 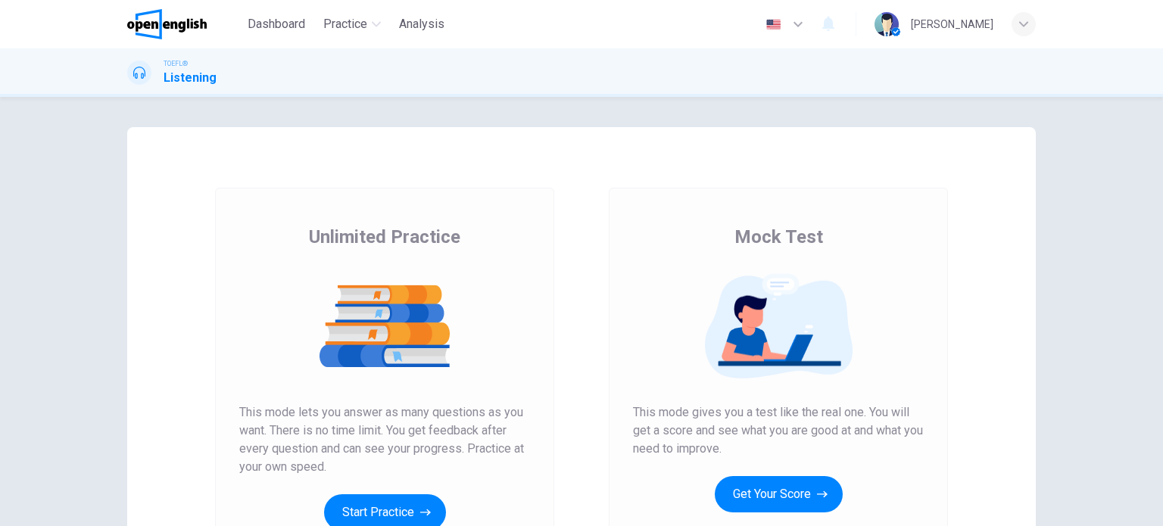 I want to click on h1: Listening, so click(x=190, y=78).